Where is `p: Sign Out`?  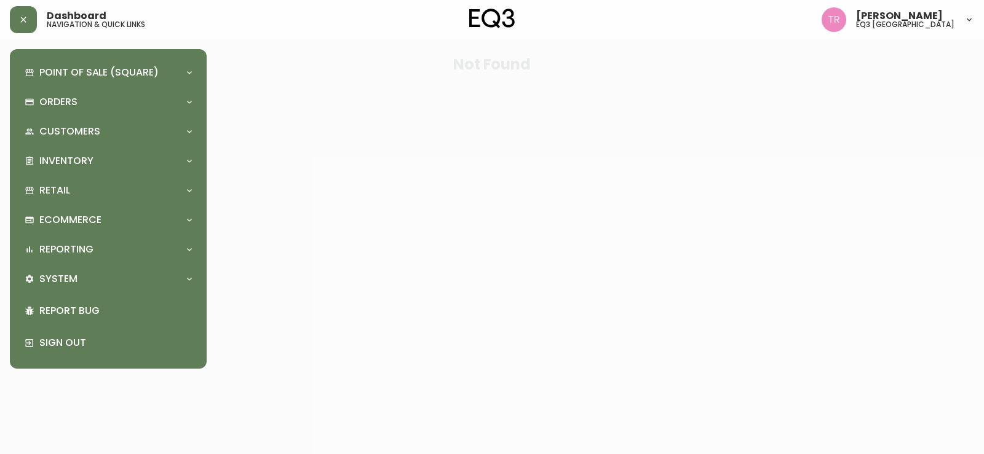
p: Sign Out is located at coordinates (116, 343).